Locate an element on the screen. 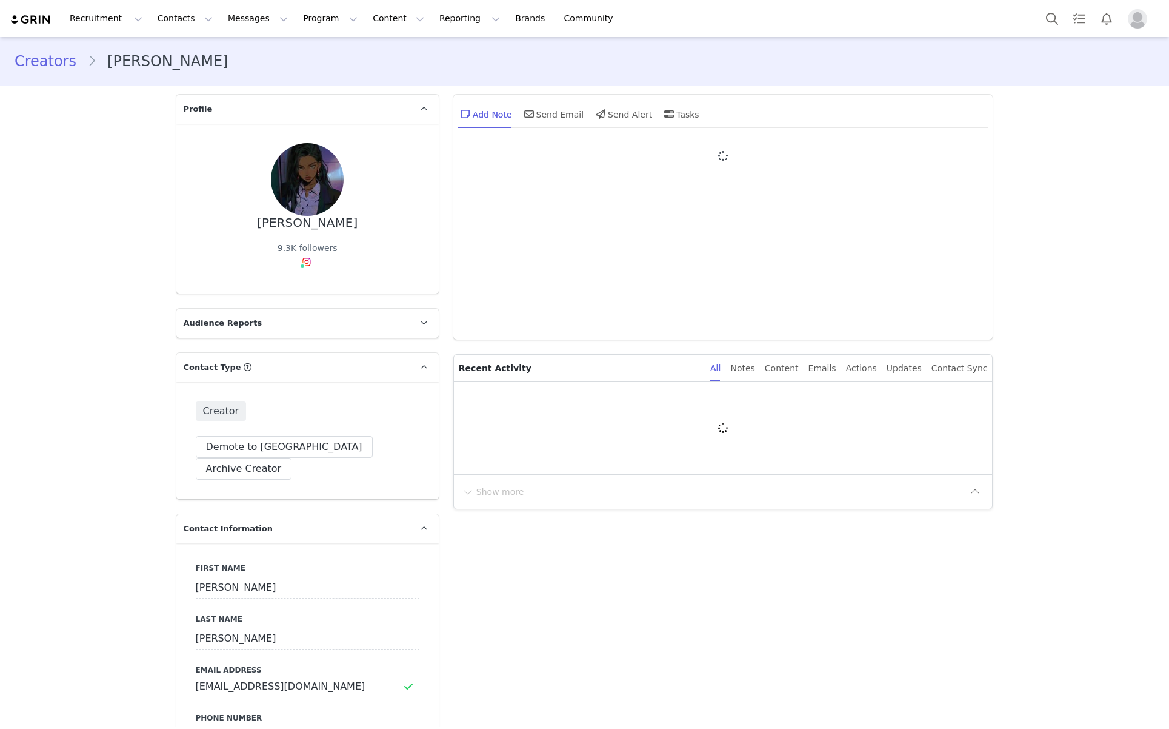 Image resolution: width=1169 pixels, height=729 pixels. label: Last Name is located at coordinates (307, 619).